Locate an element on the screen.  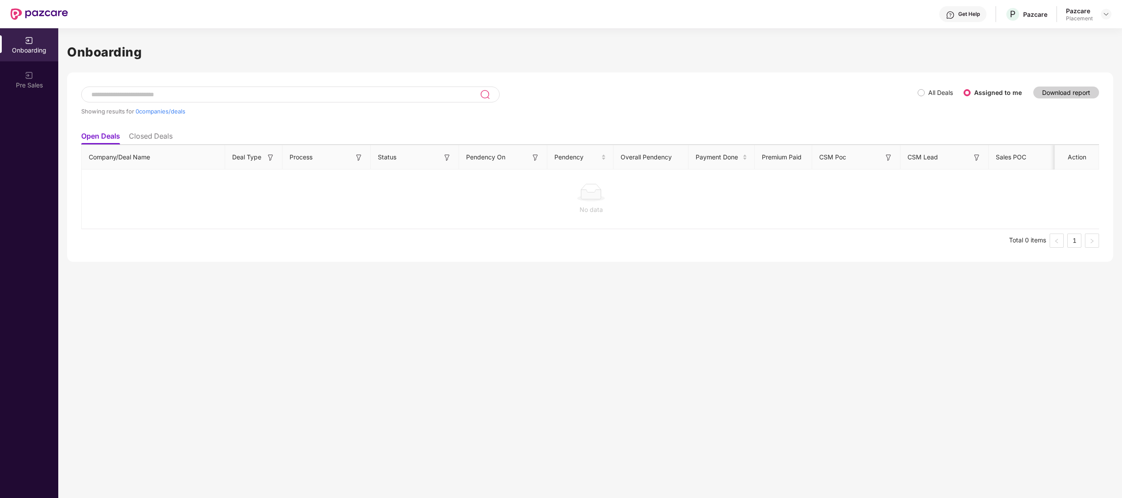
a: 1 is located at coordinates (1074, 241).